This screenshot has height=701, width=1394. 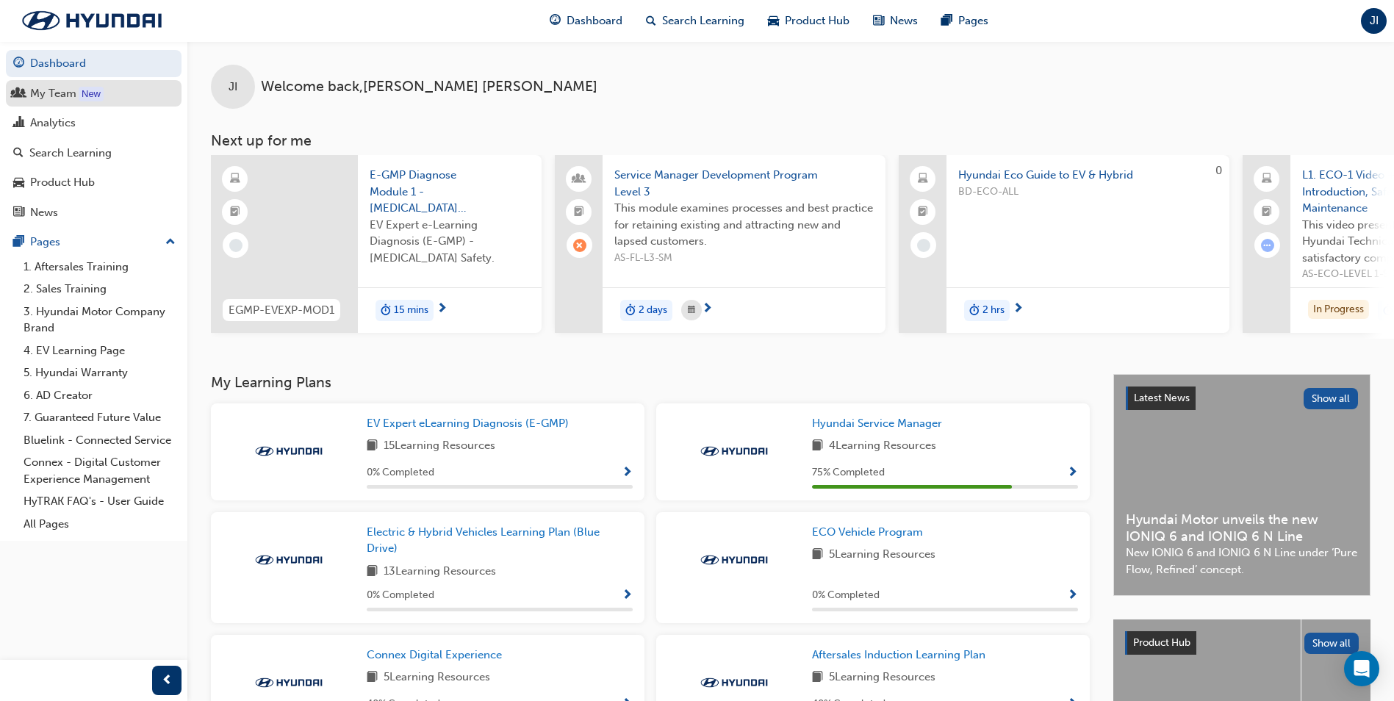 I want to click on span: guage-icon, so click(x=555, y=21).